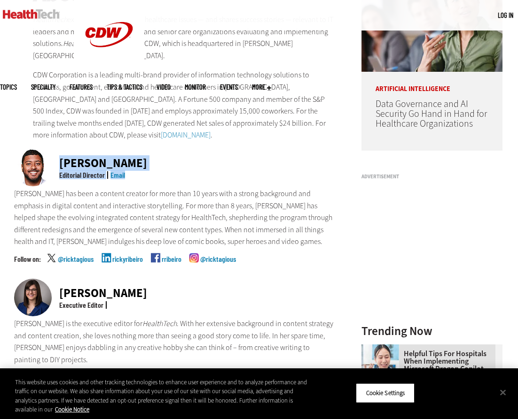 The width and height of the screenshot is (518, 419). What do you see at coordinates (124, 87) in the screenshot?
I see `a: Tips & Tactics` at bounding box center [124, 87].